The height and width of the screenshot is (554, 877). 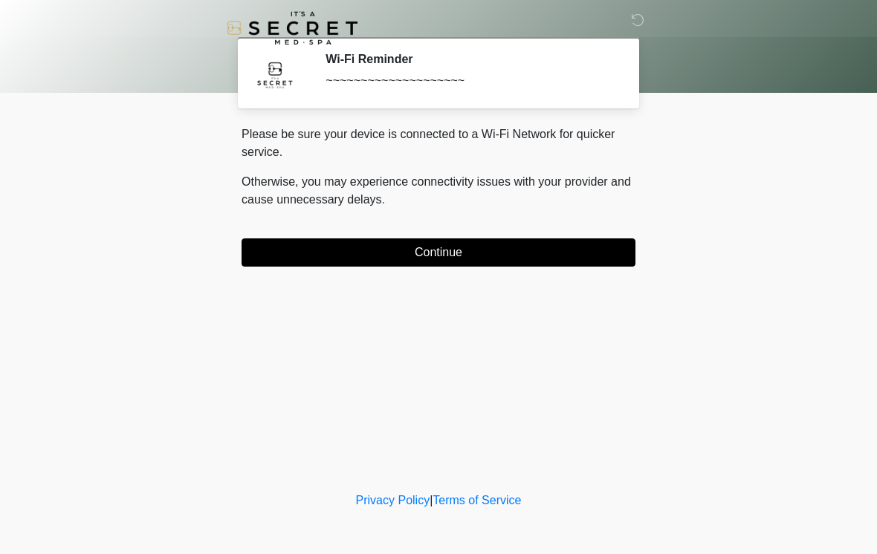 What do you see at coordinates (275, 74) in the screenshot?
I see `img: Agent Avatar` at bounding box center [275, 74].